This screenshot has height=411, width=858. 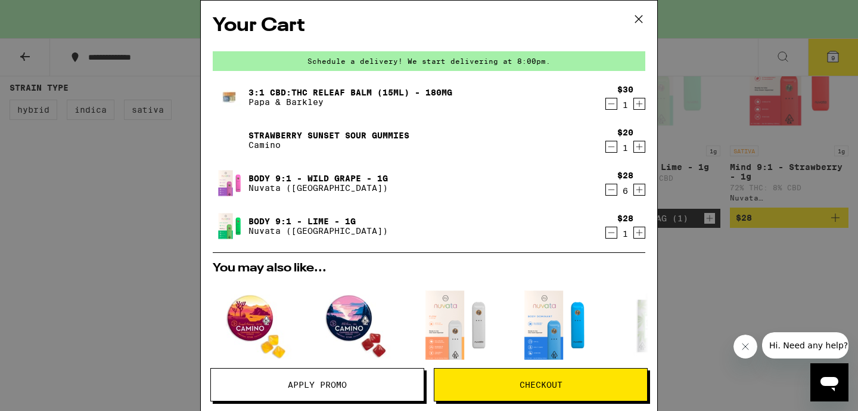 I want to click on h2: You may also like..., so click(x=429, y=268).